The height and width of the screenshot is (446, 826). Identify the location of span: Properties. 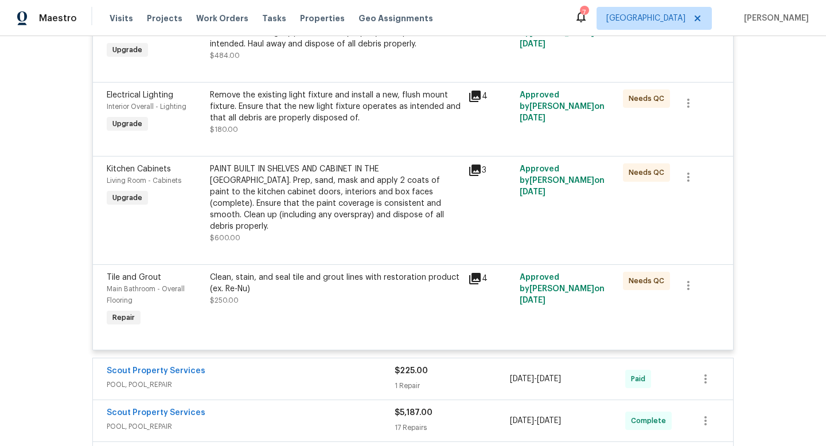
(322, 18).